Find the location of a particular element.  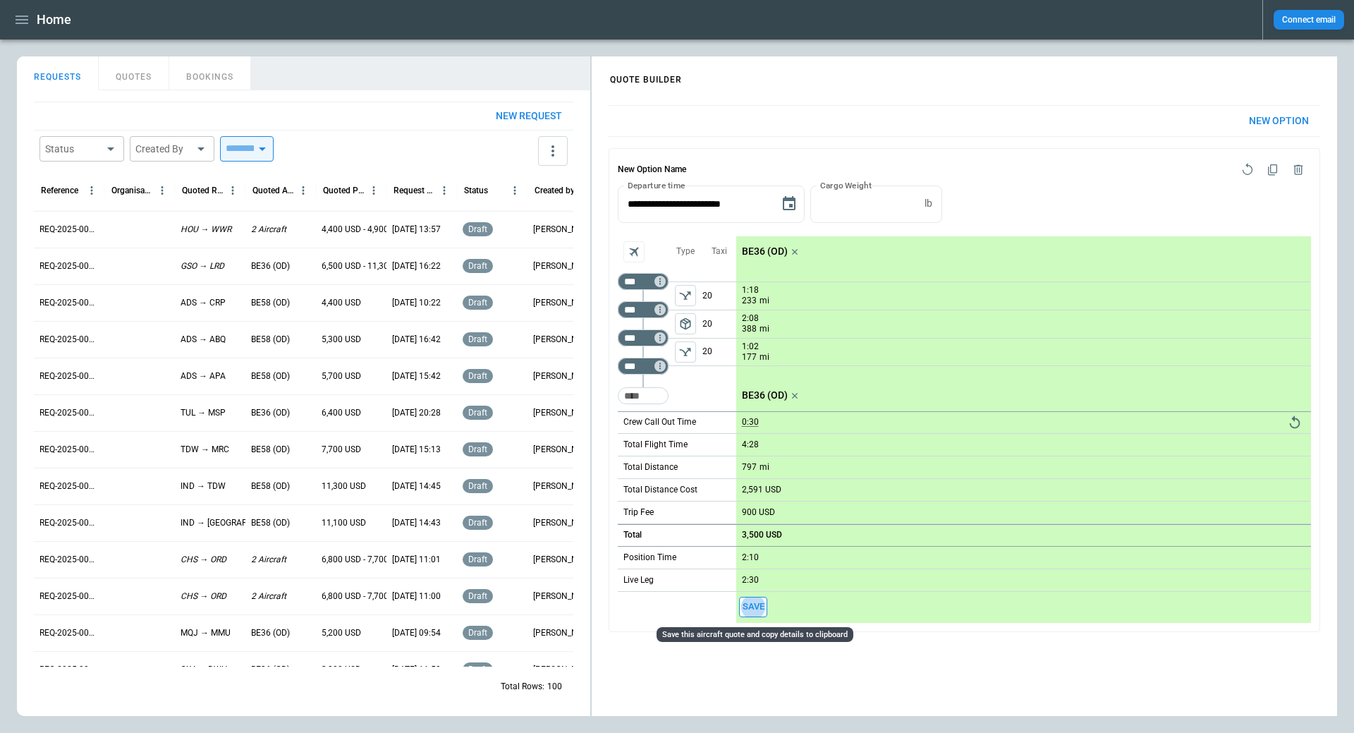

p: 233 is located at coordinates (749, 300).